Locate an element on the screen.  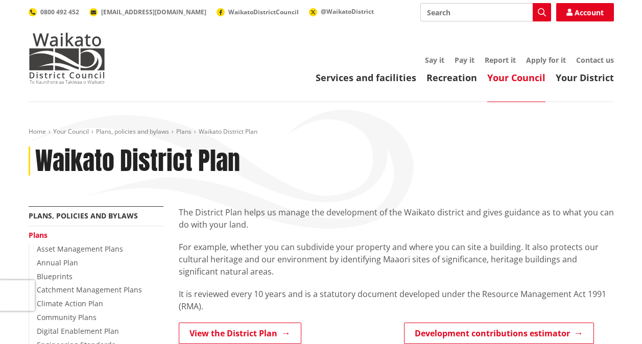
a: Pay it is located at coordinates (465, 60).